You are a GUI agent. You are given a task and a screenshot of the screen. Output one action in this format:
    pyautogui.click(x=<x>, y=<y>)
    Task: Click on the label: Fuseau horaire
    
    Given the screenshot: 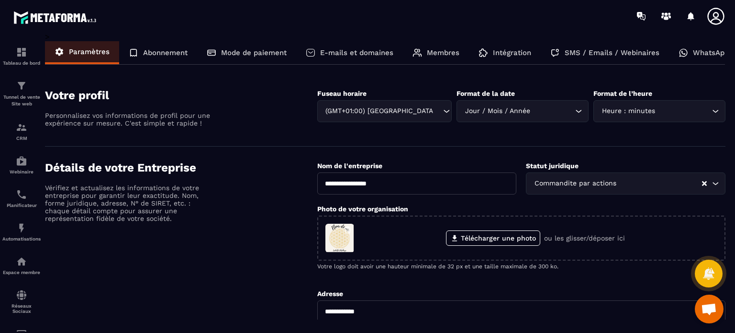 What is the action you would take?
    pyautogui.click(x=342, y=93)
    